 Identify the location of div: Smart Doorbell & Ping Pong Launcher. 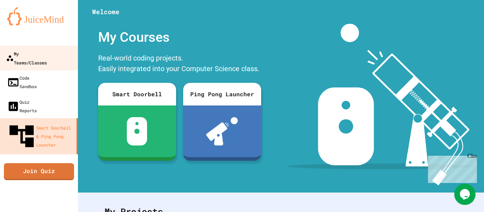
(40, 136).